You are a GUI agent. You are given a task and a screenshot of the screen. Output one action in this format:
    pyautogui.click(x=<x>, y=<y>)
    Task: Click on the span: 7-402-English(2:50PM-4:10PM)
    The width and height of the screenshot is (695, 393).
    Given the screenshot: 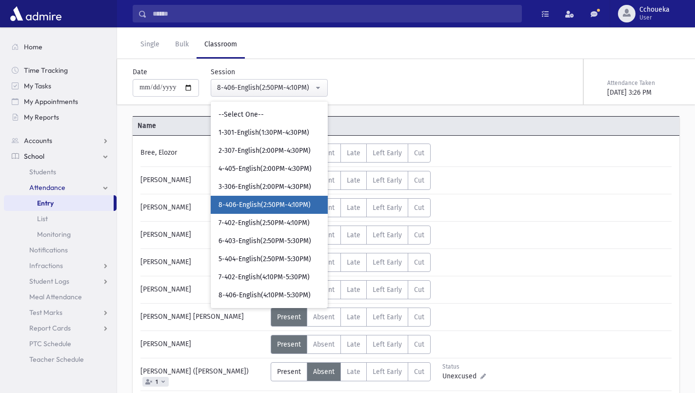 What is the action you would take?
    pyautogui.click(x=264, y=223)
    